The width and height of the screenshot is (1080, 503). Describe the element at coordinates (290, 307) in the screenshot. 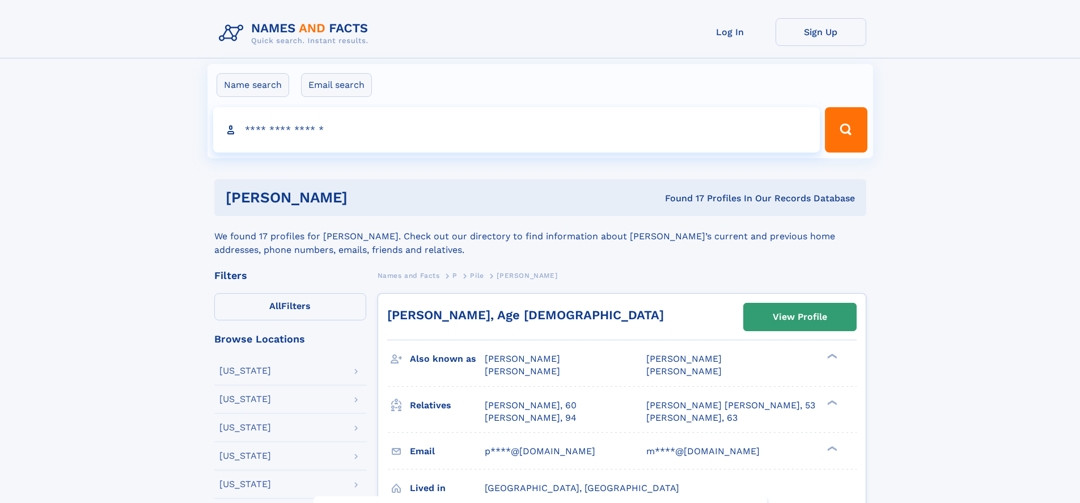

I see `label: Filters` at that location.